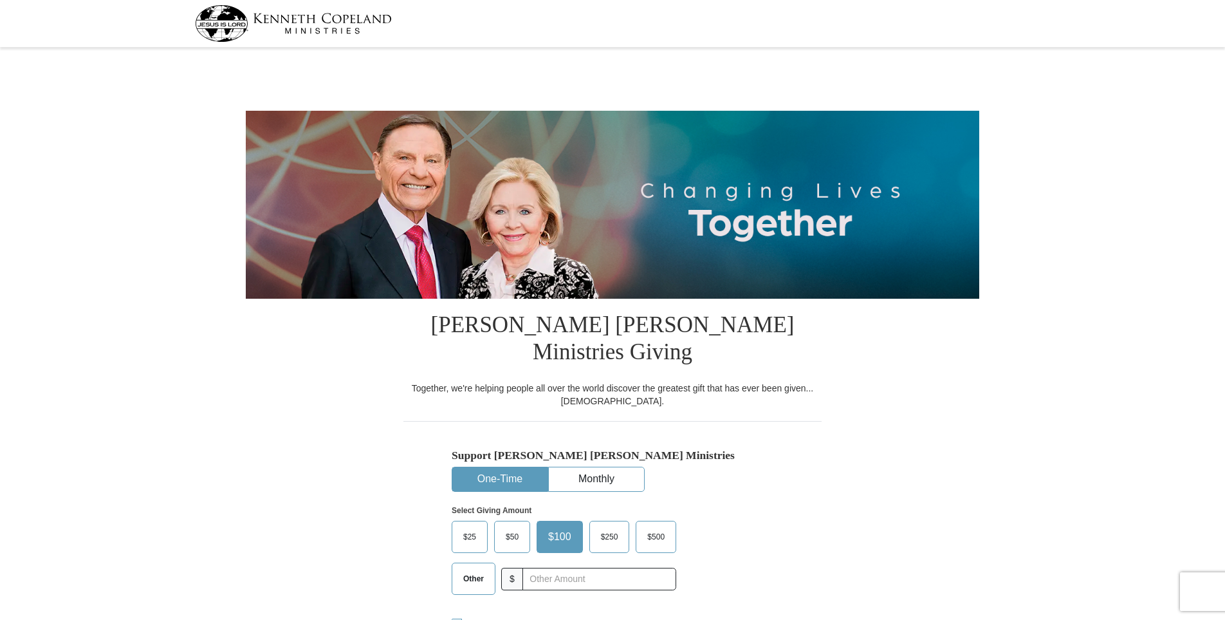 The width and height of the screenshot is (1225, 620). Describe the element at coordinates (470, 537) in the screenshot. I see `span: $25` at that location.